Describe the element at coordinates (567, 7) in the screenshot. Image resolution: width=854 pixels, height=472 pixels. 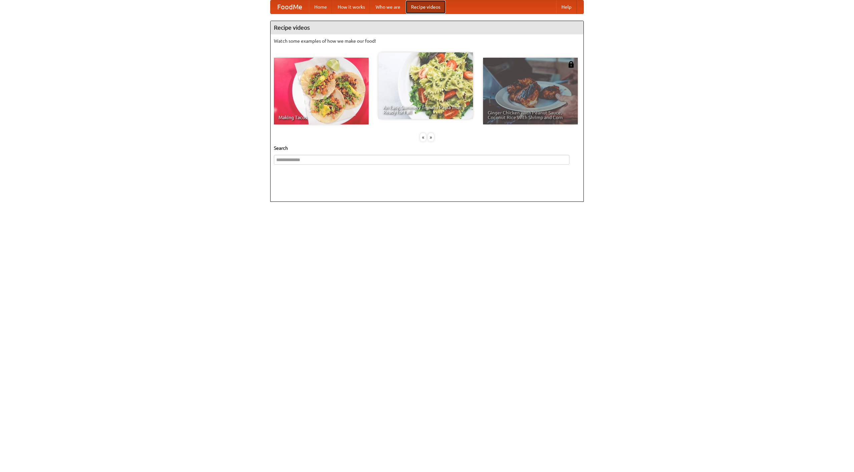
I see `a: Help` at that location.